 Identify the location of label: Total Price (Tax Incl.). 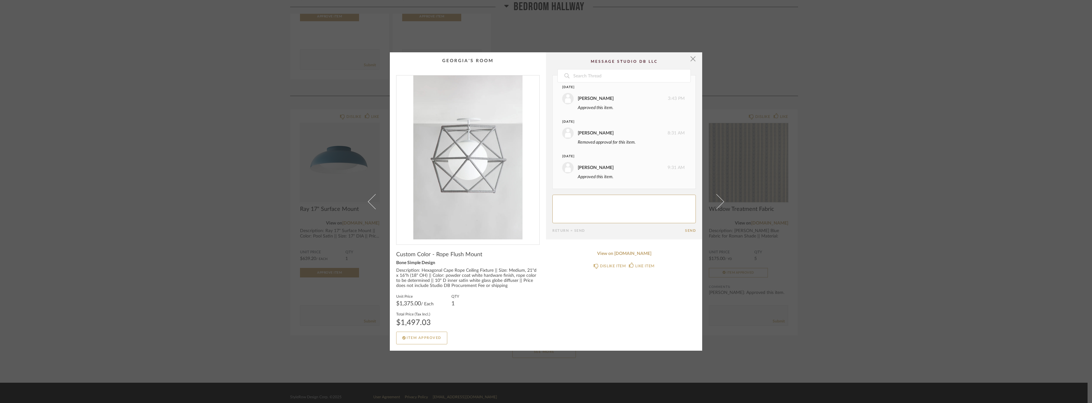
(413, 314).